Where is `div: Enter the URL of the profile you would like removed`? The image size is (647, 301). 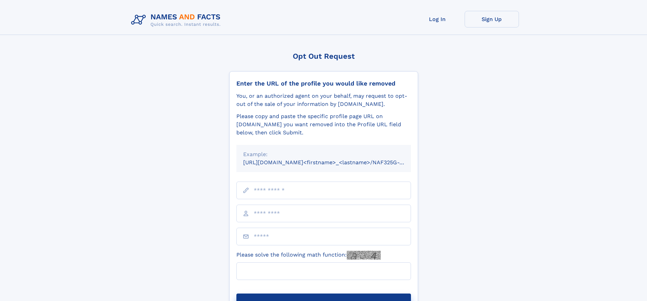
div: Enter the URL of the profile you would like removed is located at coordinates (323, 83).